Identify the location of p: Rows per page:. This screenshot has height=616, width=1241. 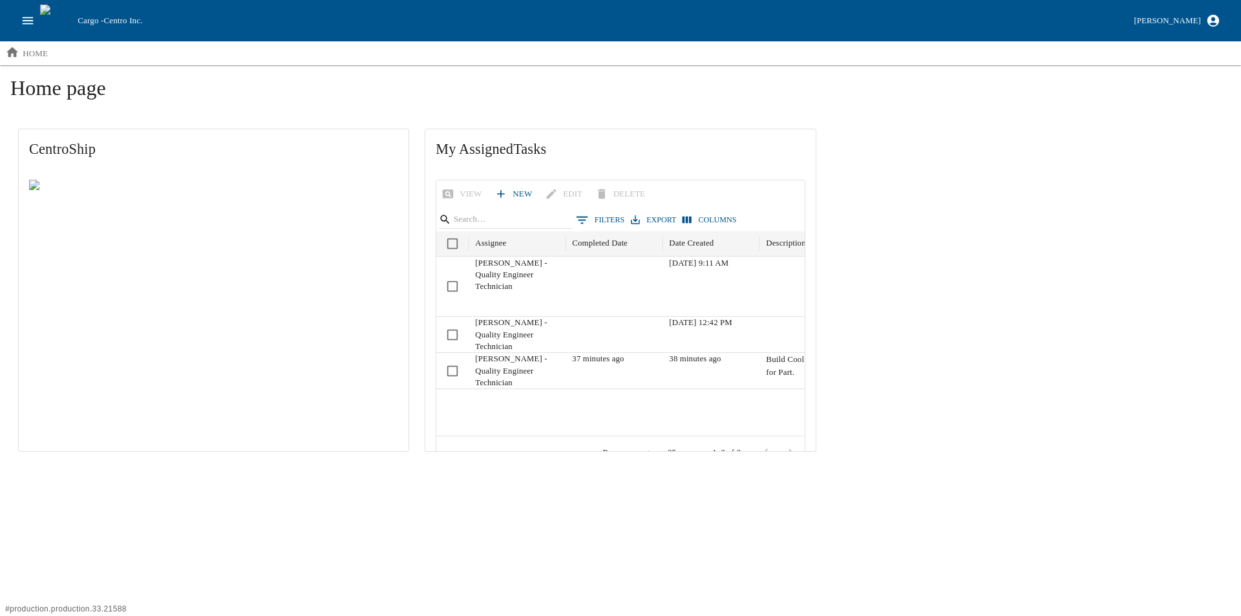
(629, 452).